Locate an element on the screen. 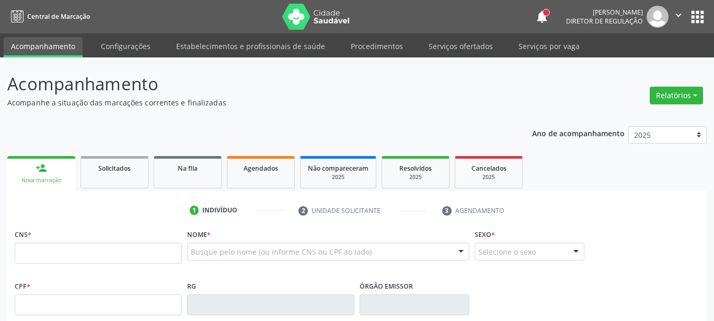  a: Serviços ofertados is located at coordinates (460, 46).